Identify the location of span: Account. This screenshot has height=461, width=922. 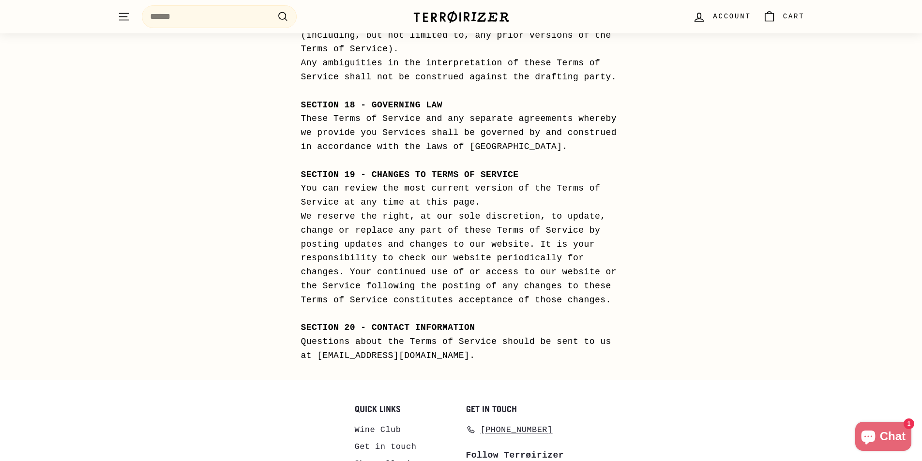
(732, 16).